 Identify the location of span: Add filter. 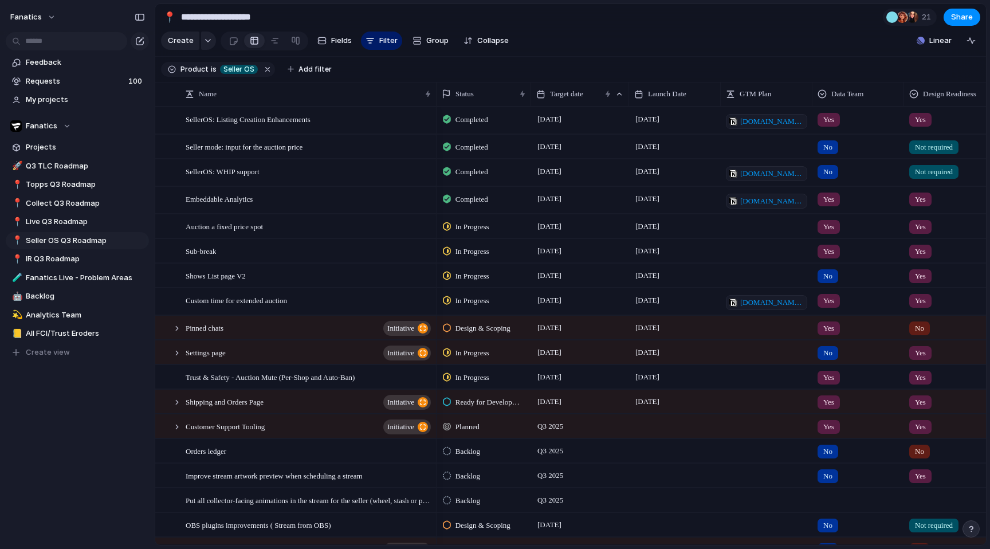
(315, 69).